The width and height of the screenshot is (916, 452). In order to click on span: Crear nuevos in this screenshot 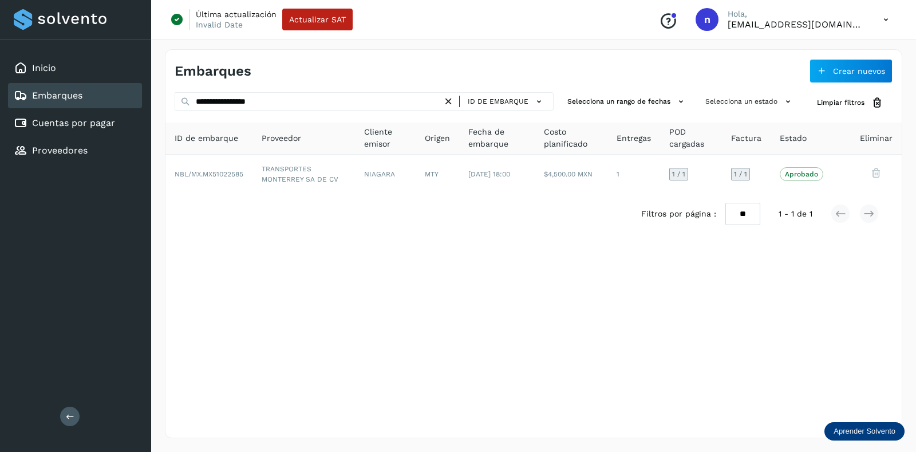, I will do `click(859, 71)`.